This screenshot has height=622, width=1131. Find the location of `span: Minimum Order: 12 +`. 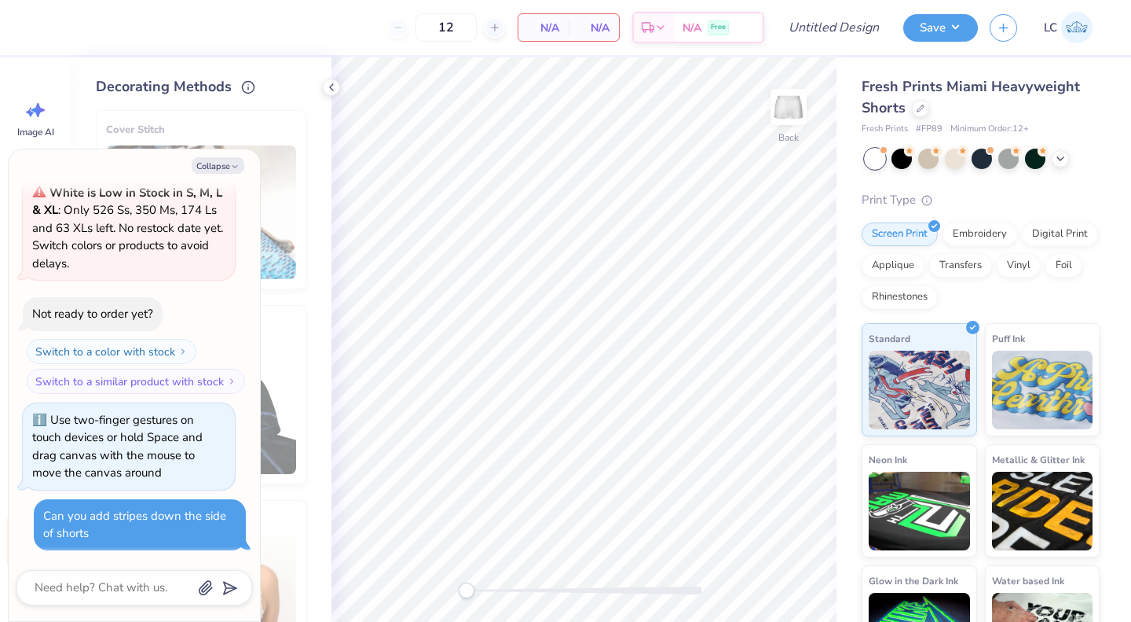

span: Minimum Order: 12 + is located at coordinates (990, 129).